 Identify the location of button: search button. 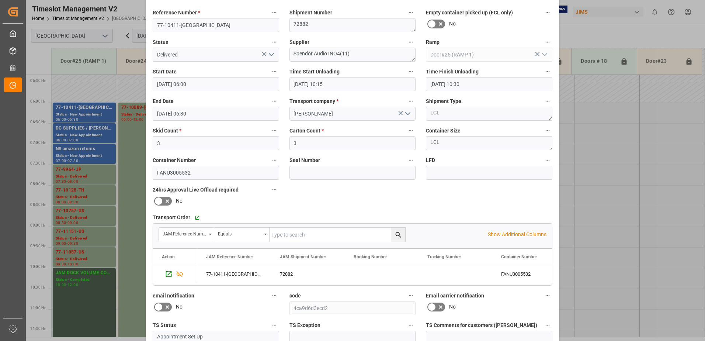
(398, 235).